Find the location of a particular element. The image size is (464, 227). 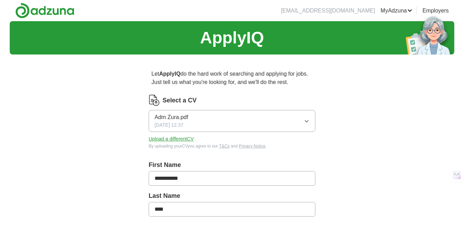

label: First Name is located at coordinates (232, 165).